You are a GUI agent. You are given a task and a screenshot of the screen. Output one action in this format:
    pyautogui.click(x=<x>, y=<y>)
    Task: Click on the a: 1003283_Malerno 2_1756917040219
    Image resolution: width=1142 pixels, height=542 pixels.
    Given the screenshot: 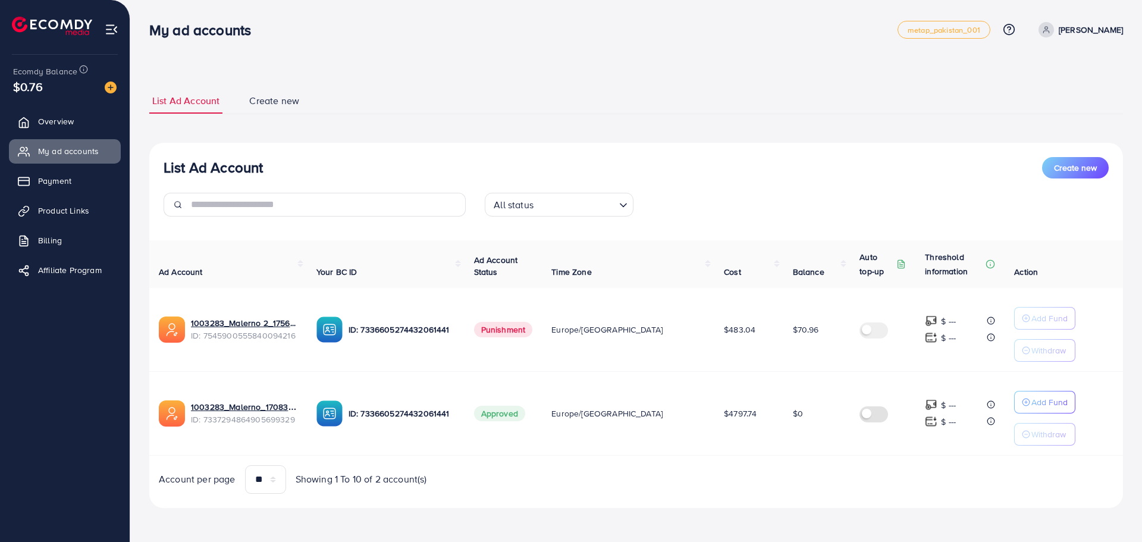 What is the action you would take?
    pyautogui.click(x=244, y=323)
    